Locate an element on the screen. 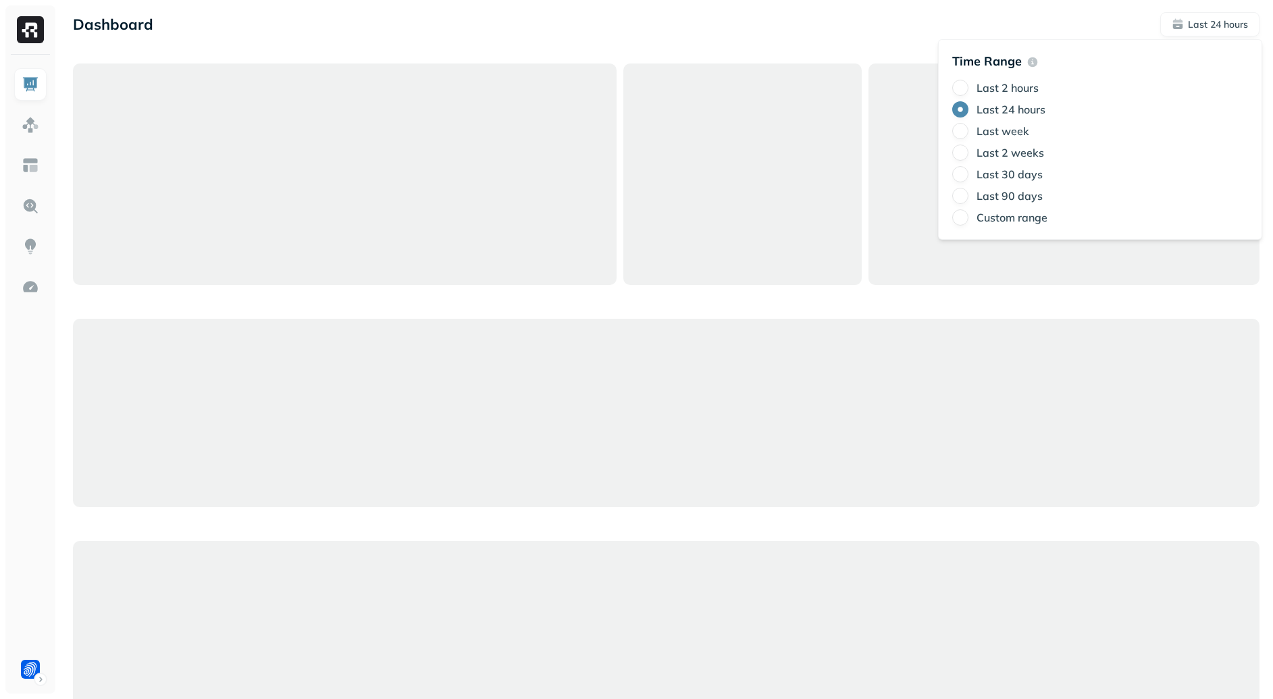 The image size is (1273, 699). label: Last 2 hours is located at coordinates (1008, 88).